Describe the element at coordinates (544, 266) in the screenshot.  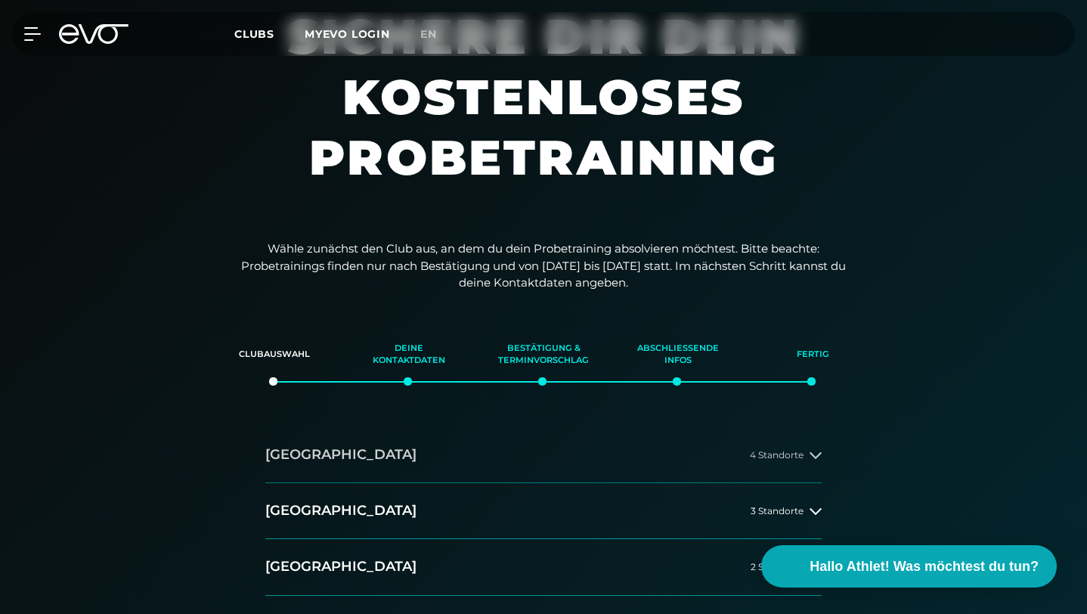
I see `p: Wähle zunächst den Club aus, an dem du dein Probetraining absolvieren möchtest. Bitte beachte: Pr...` at that location.